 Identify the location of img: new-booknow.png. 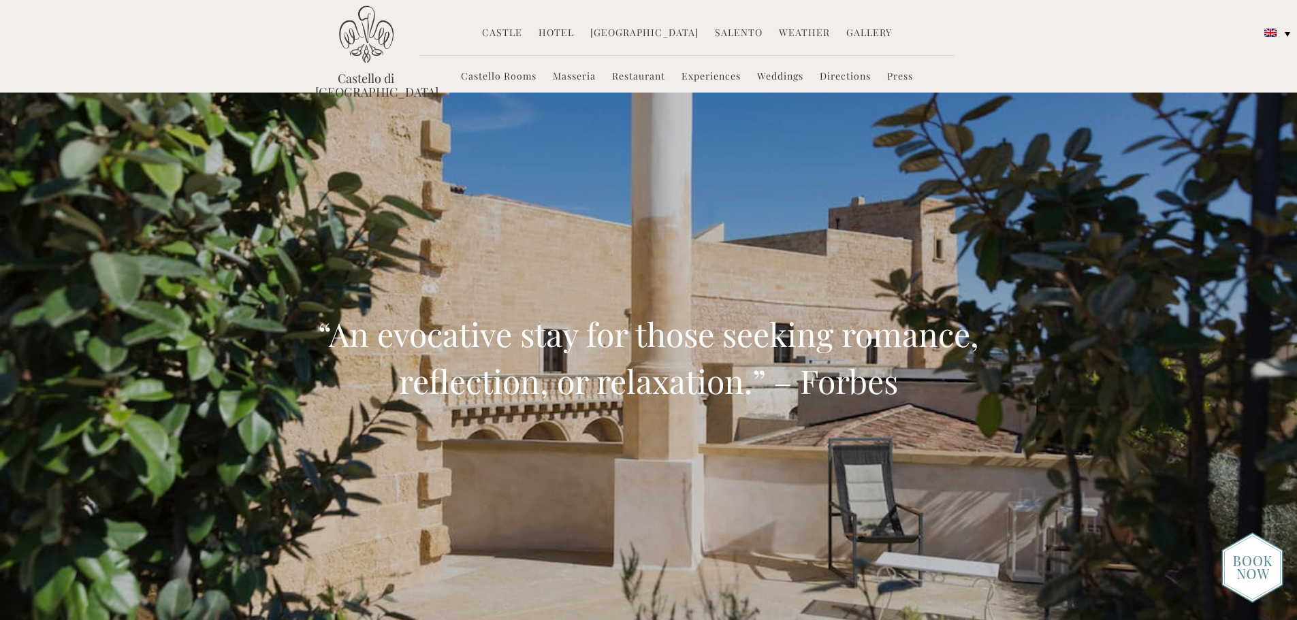
(1252, 568).